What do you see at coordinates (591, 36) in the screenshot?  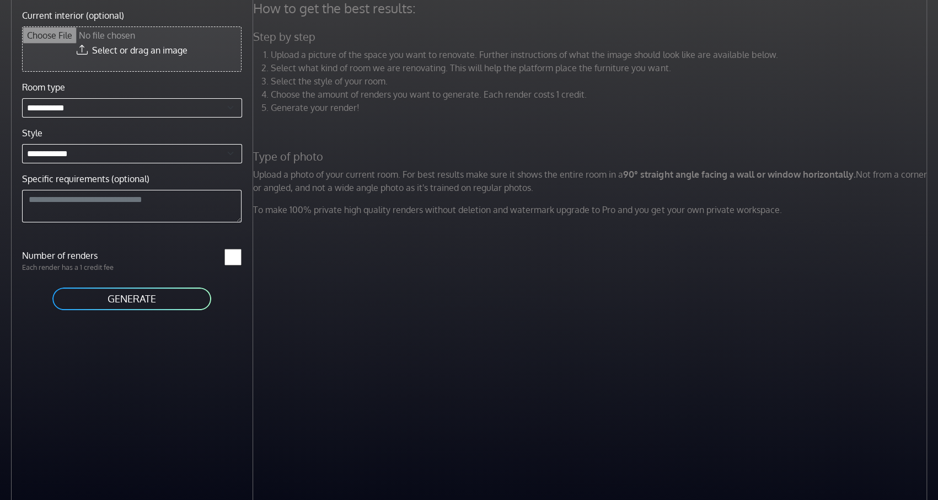 I see `h5: Step by step` at bounding box center [591, 36].